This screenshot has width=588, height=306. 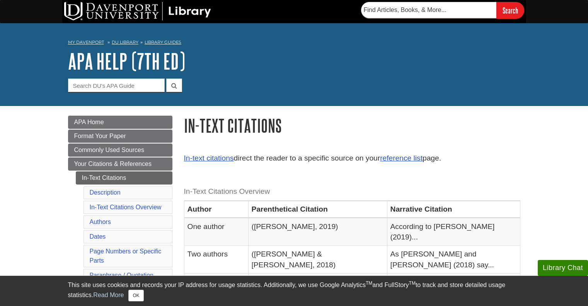 What do you see at coordinates (125, 42) in the screenshot?
I see `a: DU Library` at bounding box center [125, 42].